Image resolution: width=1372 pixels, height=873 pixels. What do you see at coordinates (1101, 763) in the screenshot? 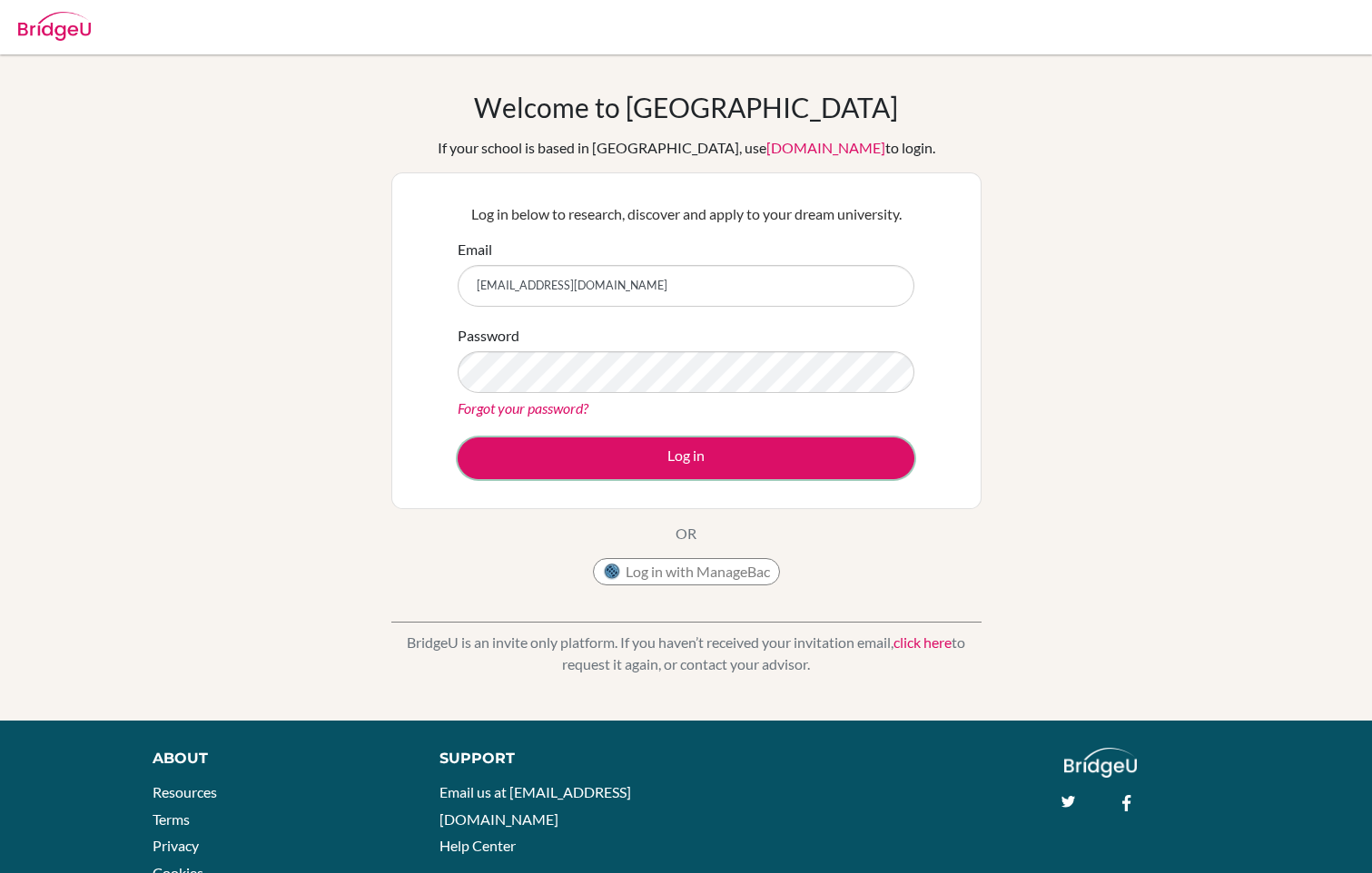
I see `img: logo_white@2x-f4f0deed5e89b7ecb1c2cc34c3e3d731f90f0f143d5ea2071677605dd97b5244.png` at bounding box center [1101, 763].